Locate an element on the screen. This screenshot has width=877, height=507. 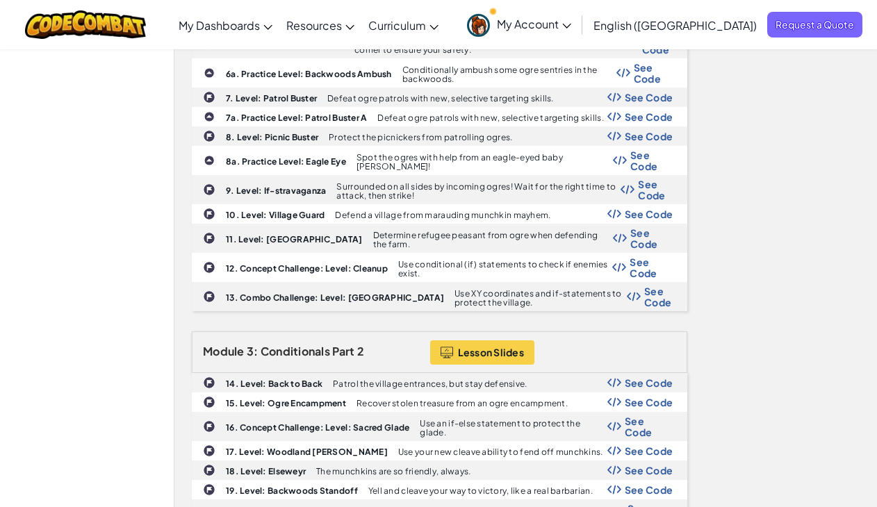
b: 15. Level: Ogre Encampment is located at coordinates (285, 403).